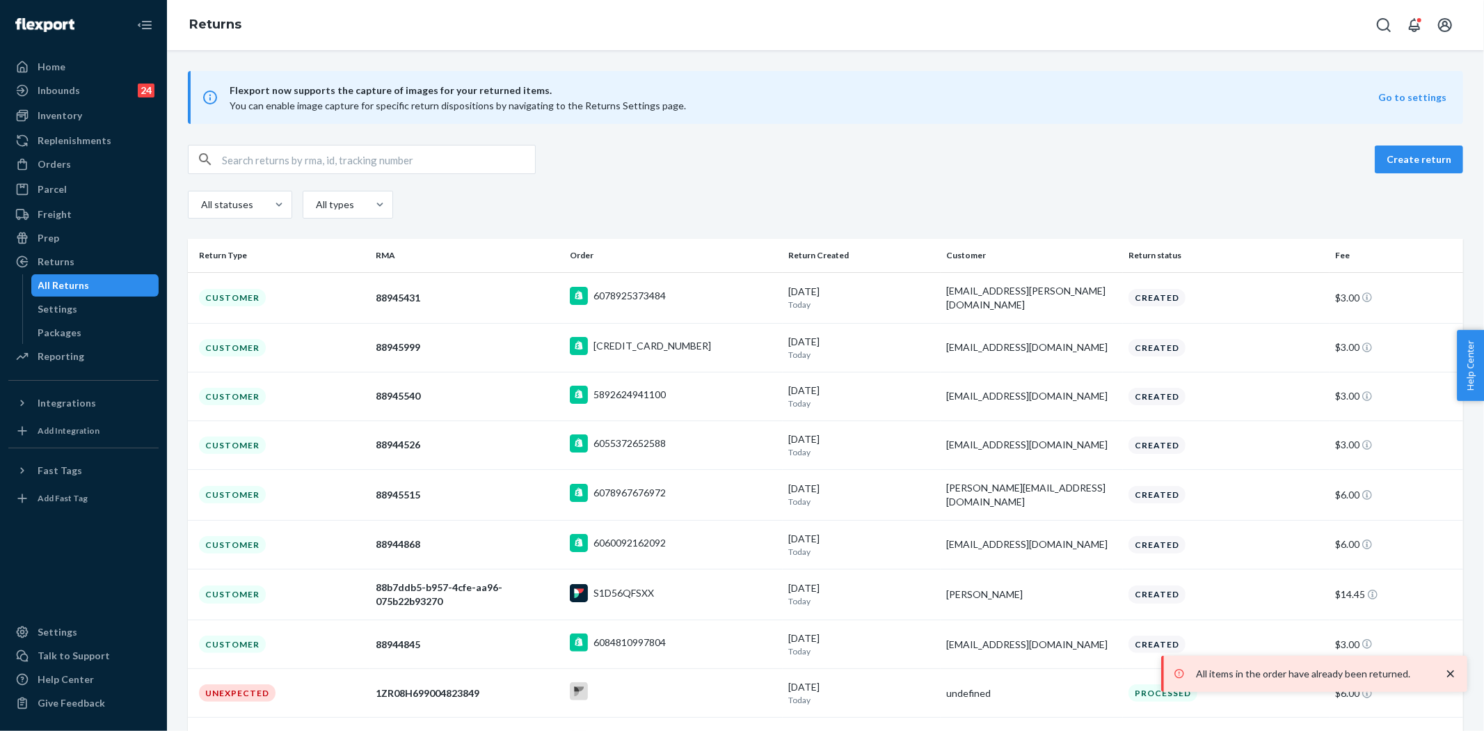 The height and width of the screenshot is (731, 1484). What do you see at coordinates (1032, 693) in the screenshot?
I see `div: undefined` at bounding box center [1032, 693].